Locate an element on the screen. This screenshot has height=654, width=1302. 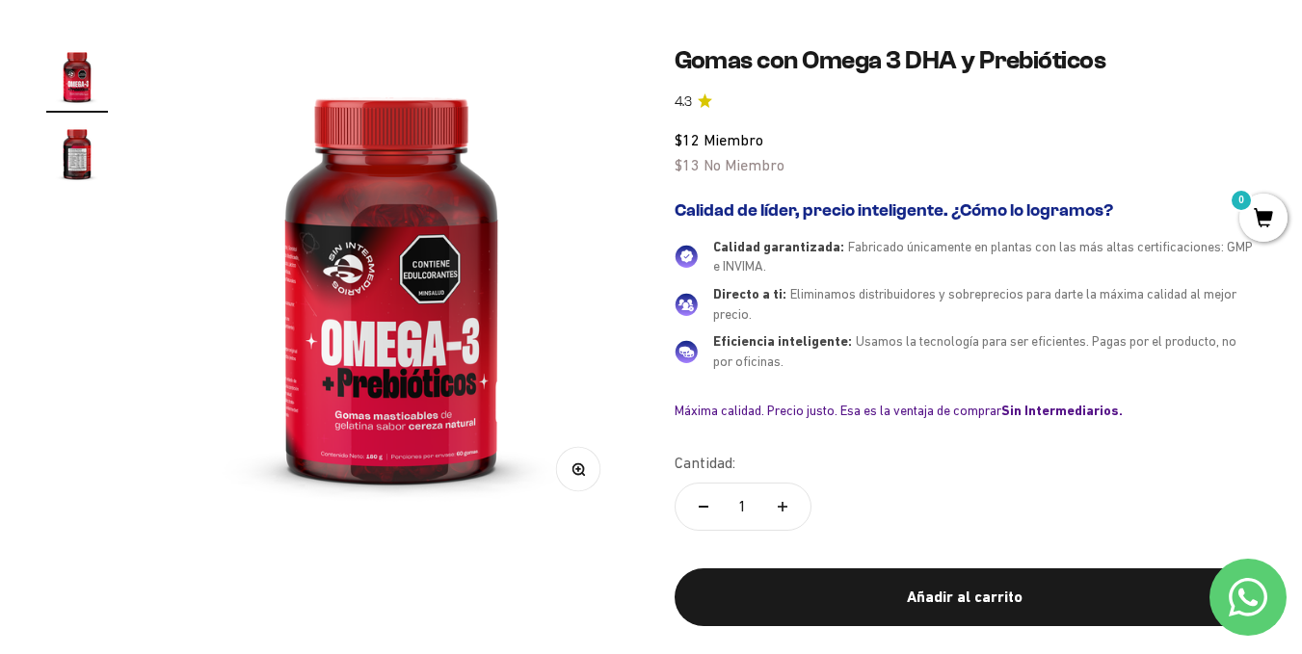
span: Miembro is located at coordinates (733, 140).